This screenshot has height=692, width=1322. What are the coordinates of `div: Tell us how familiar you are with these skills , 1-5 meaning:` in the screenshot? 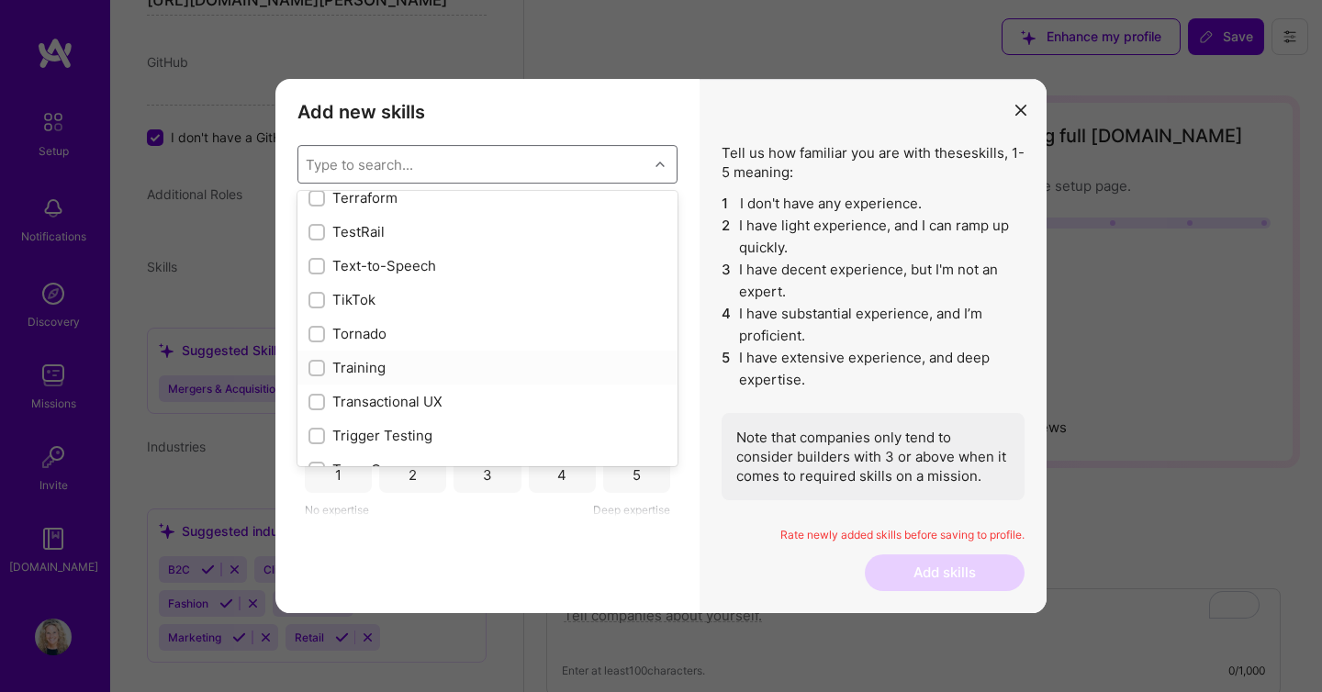 It's located at (873, 321).